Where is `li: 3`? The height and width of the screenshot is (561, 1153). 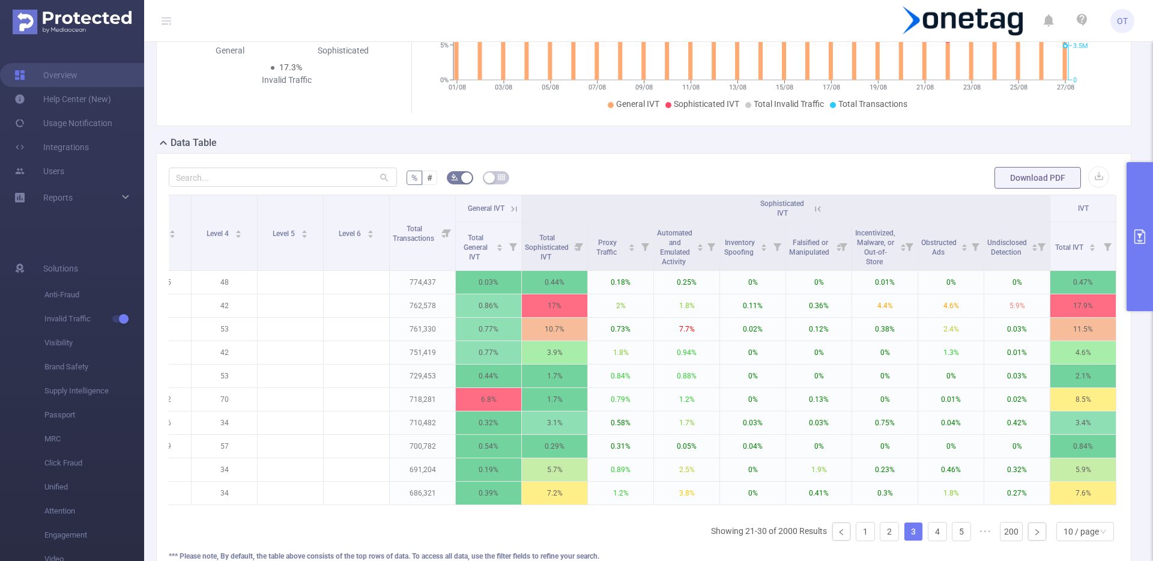 li: 3 is located at coordinates (913, 531).